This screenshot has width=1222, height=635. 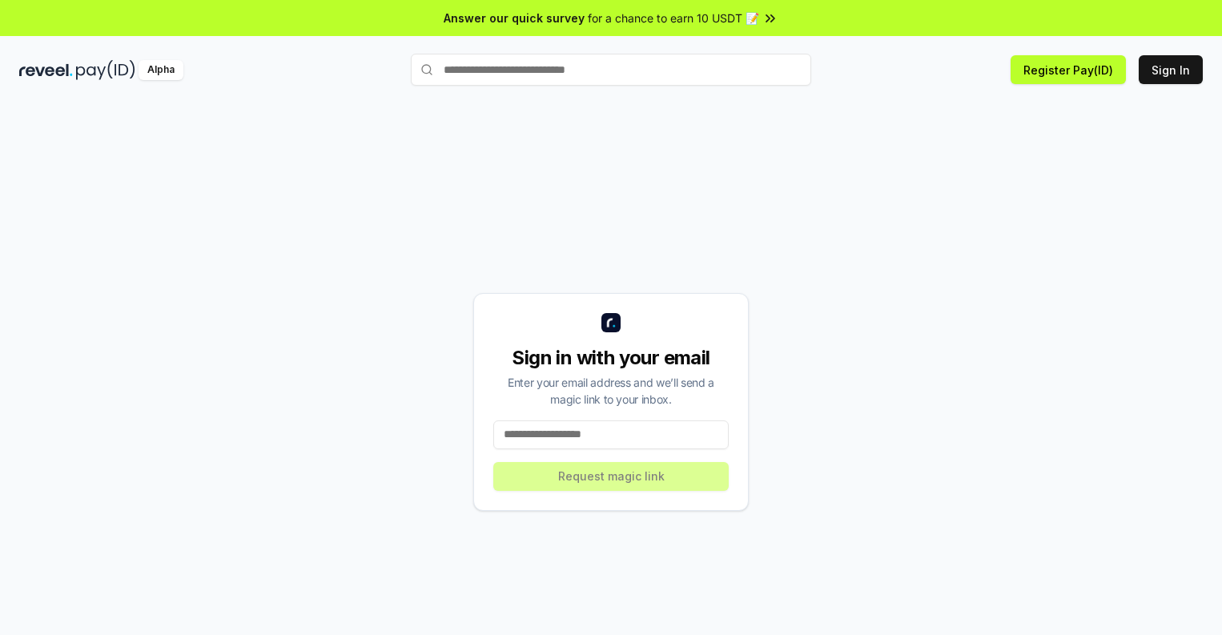 I want to click on span: for a chance to earn 10 USDT 📝, so click(x=673, y=18).